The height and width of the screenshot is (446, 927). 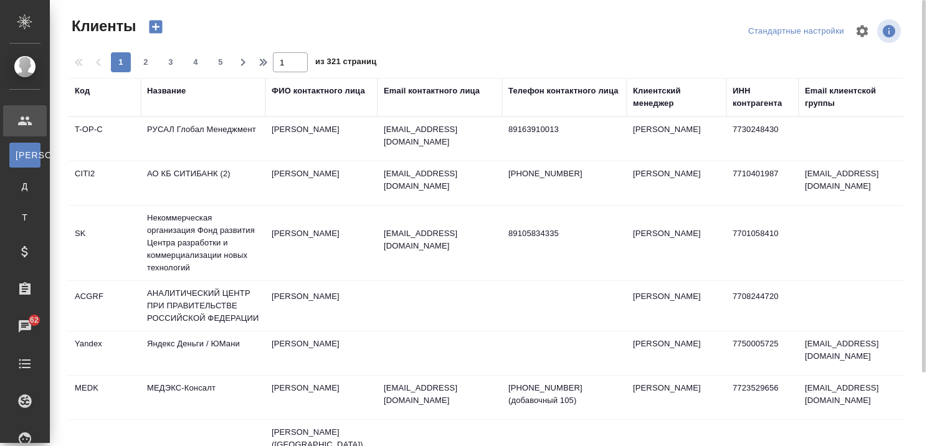 What do you see at coordinates (171, 62) in the screenshot?
I see `span: 3` at bounding box center [171, 62].